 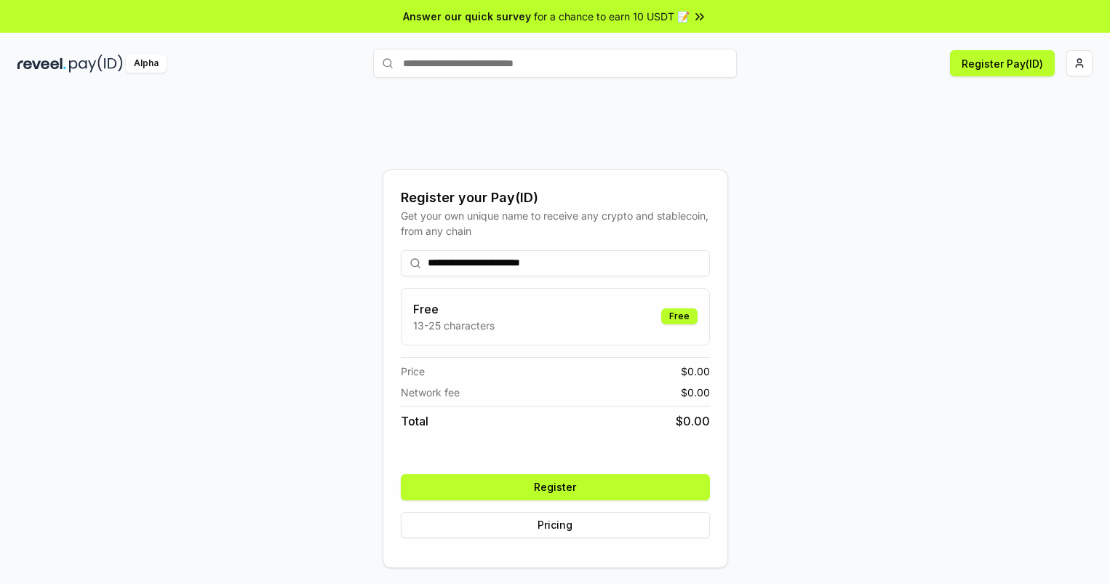 What do you see at coordinates (146, 63) in the screenshot?
I see `div: Alpha` at bounding box center [146, 63].